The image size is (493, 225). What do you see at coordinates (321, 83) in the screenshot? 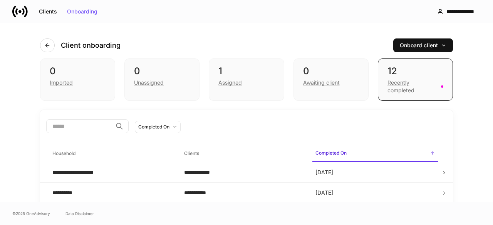
I see `div: Awaiting client` at bounding box center [321, 83].